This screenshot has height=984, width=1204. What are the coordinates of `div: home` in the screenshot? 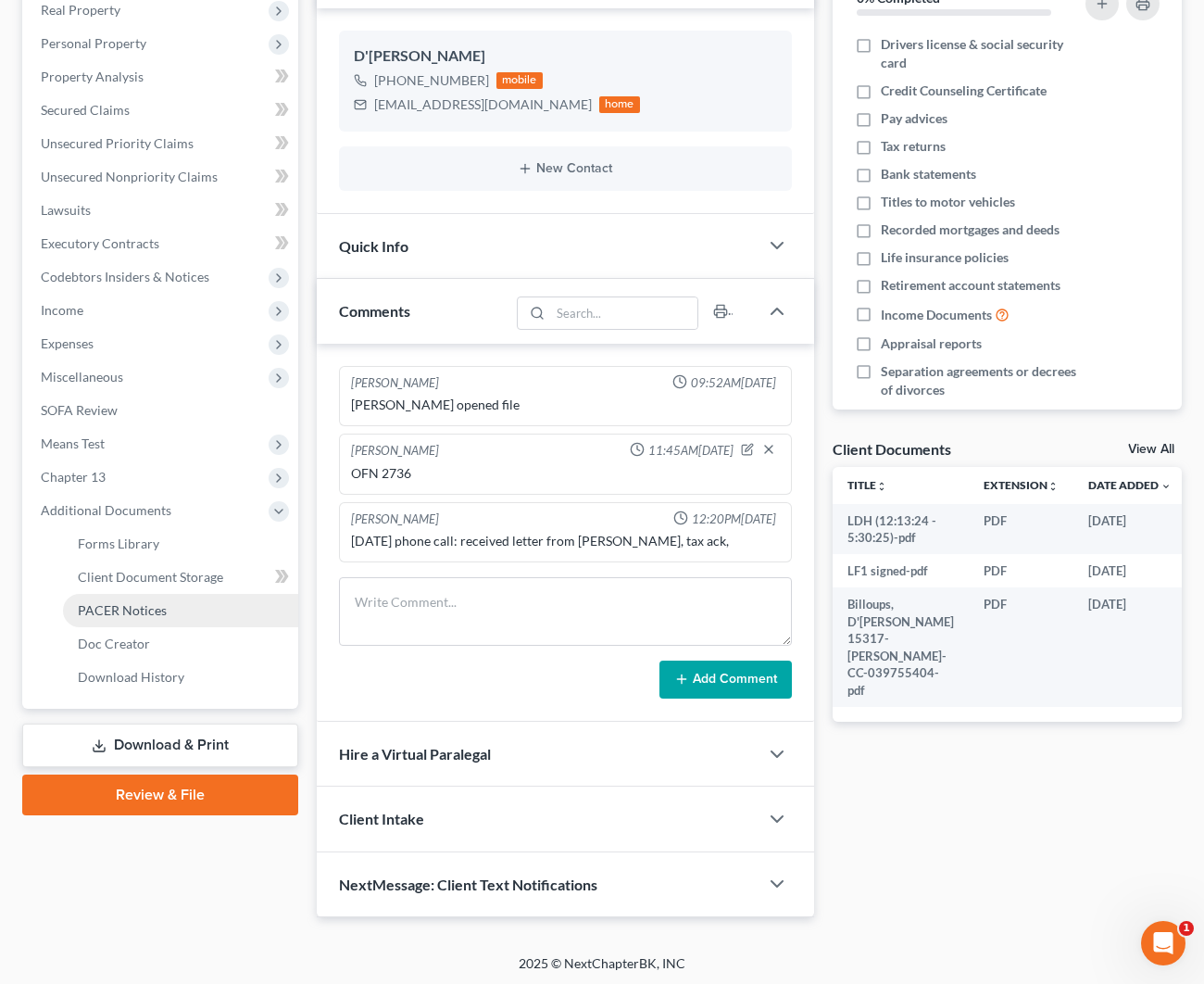 It's located at (620, 104).